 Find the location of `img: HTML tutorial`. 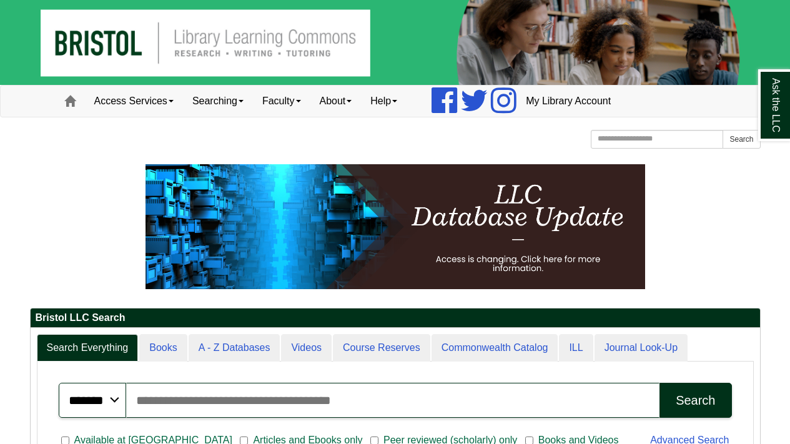

img: HTML tutorial is located at coordinates (395, 227).